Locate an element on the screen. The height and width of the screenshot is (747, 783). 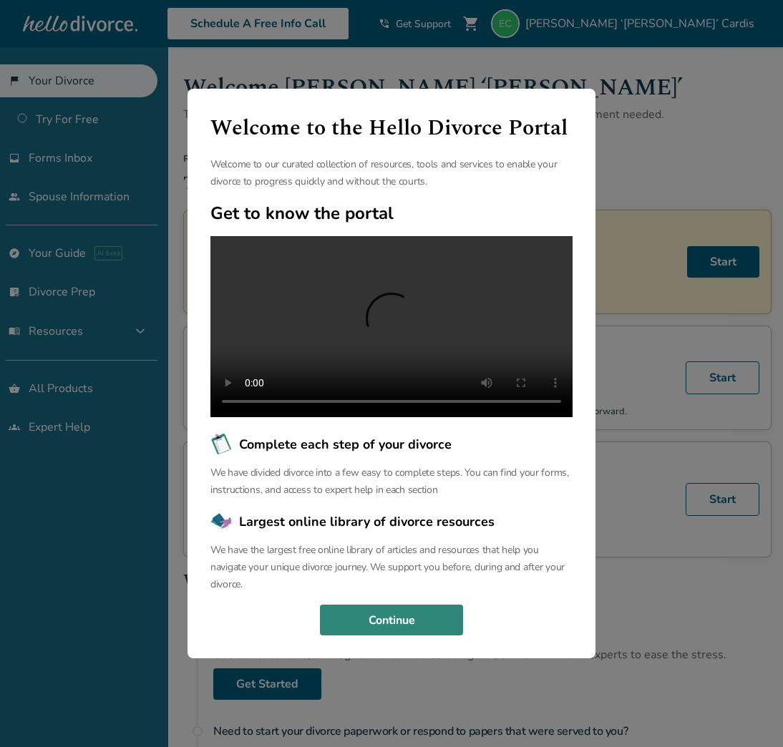
div: Chat Widget is located at coordinates (747, 713).